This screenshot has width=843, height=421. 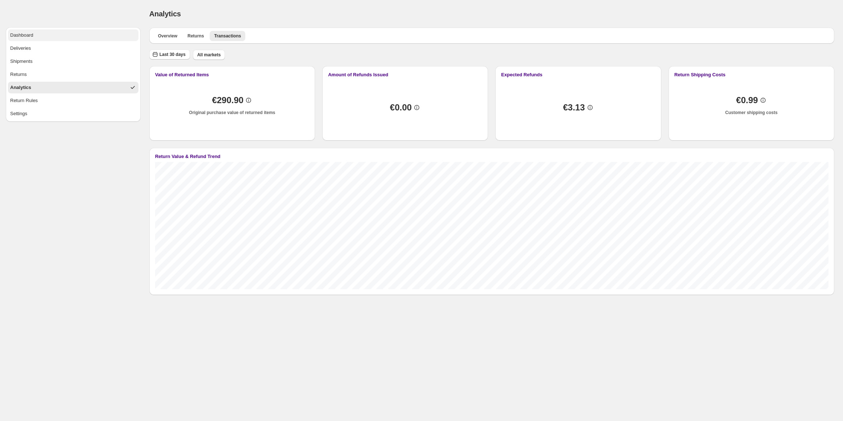 What do you see at coordinates (232, 113) in the screenshot?
I see `p: Original purchase value of returned items` at bounding box center [232, 113].